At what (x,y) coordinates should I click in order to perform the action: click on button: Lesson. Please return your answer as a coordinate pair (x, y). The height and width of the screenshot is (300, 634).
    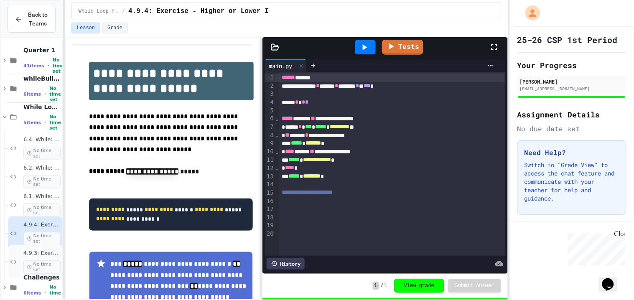
    Looking at the image, I should click on (86, 28).